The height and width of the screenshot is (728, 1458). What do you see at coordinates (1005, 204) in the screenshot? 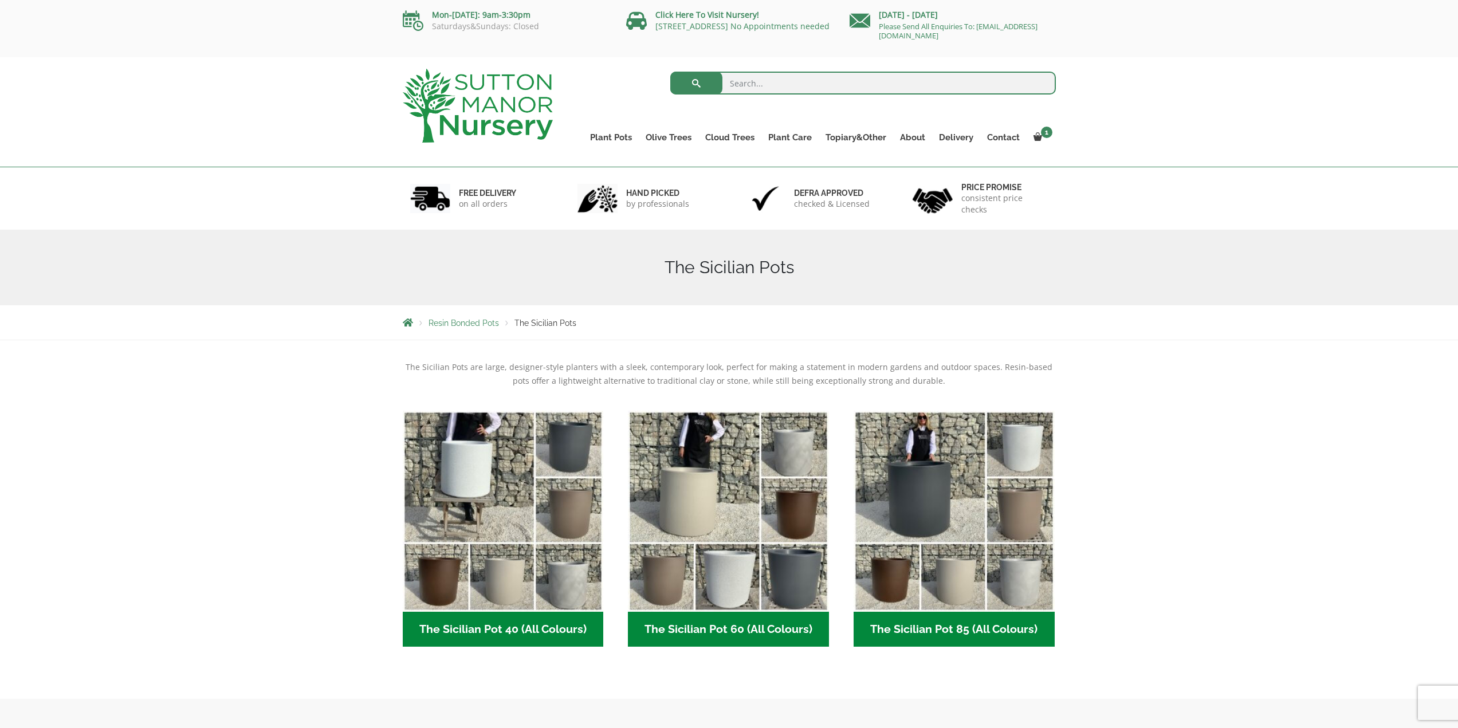
I see `p: consistent price checks` at bounding box center [1005, 204].